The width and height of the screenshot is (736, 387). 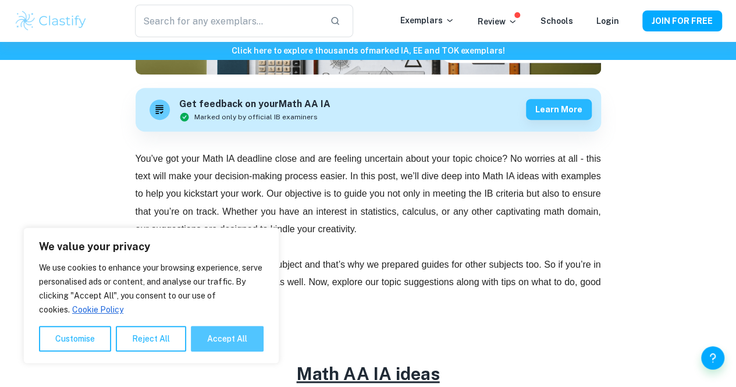 What do you see at coordinates (151, 295) in the screenshot?
I see `div: We value your privacy` at bounding box center [151, 295].